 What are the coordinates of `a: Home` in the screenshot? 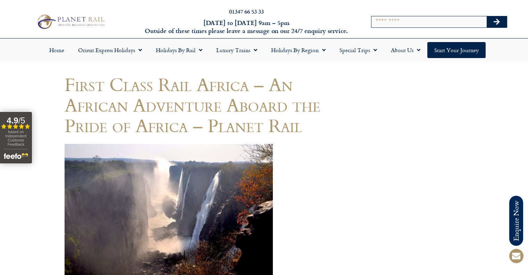 It's located at (57, 50).